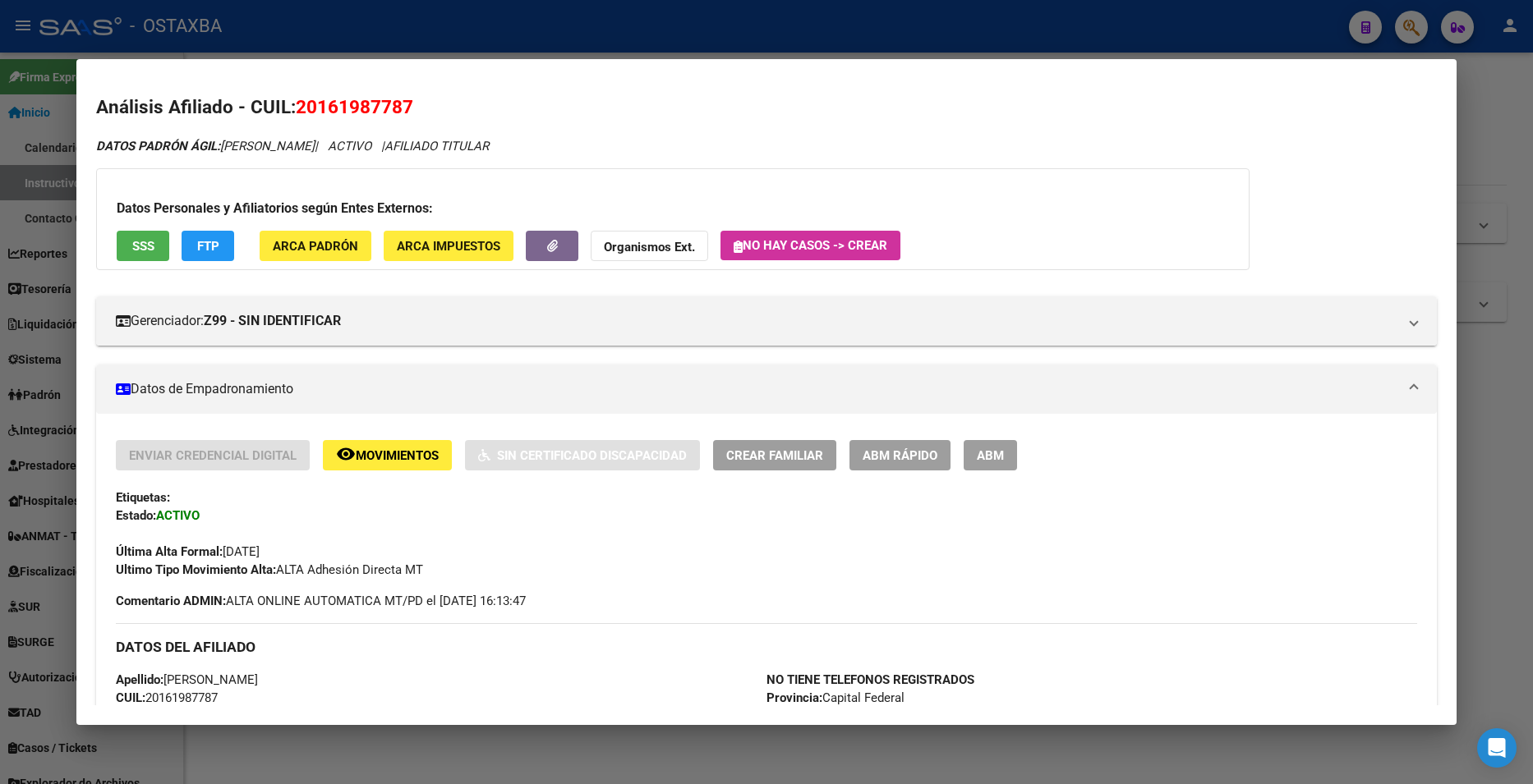  I want to click on button: Movimientos, so click(387, 455).